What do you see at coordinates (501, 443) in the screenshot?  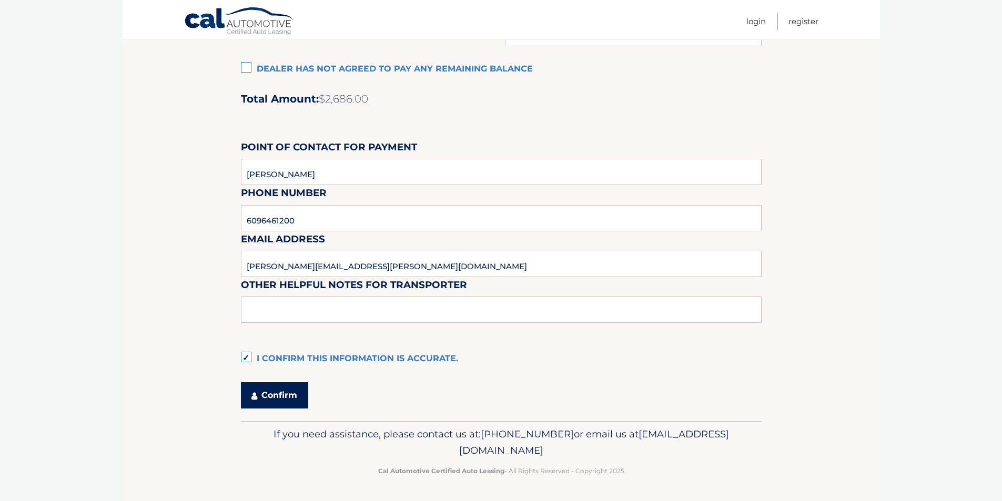 I see `p: If you need assistance, please contact us at: or email us at` at bounding box center [501, 443].